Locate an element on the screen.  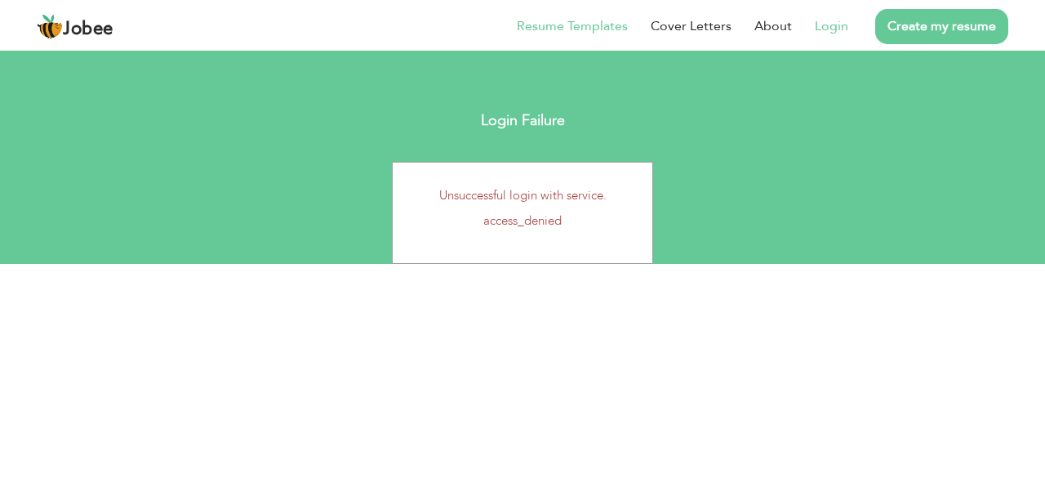
a: About is located at coordinates (773, 26).